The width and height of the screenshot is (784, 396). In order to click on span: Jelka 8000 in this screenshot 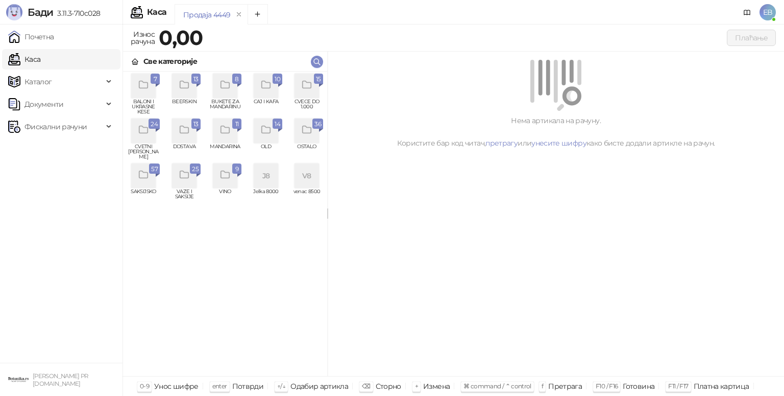, I will do `click(266, 197)`.